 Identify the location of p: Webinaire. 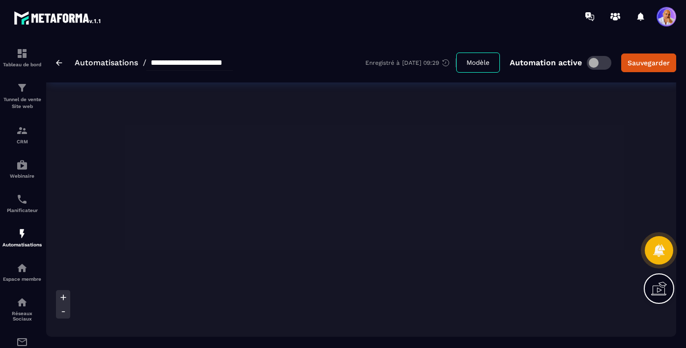
(22, 176).